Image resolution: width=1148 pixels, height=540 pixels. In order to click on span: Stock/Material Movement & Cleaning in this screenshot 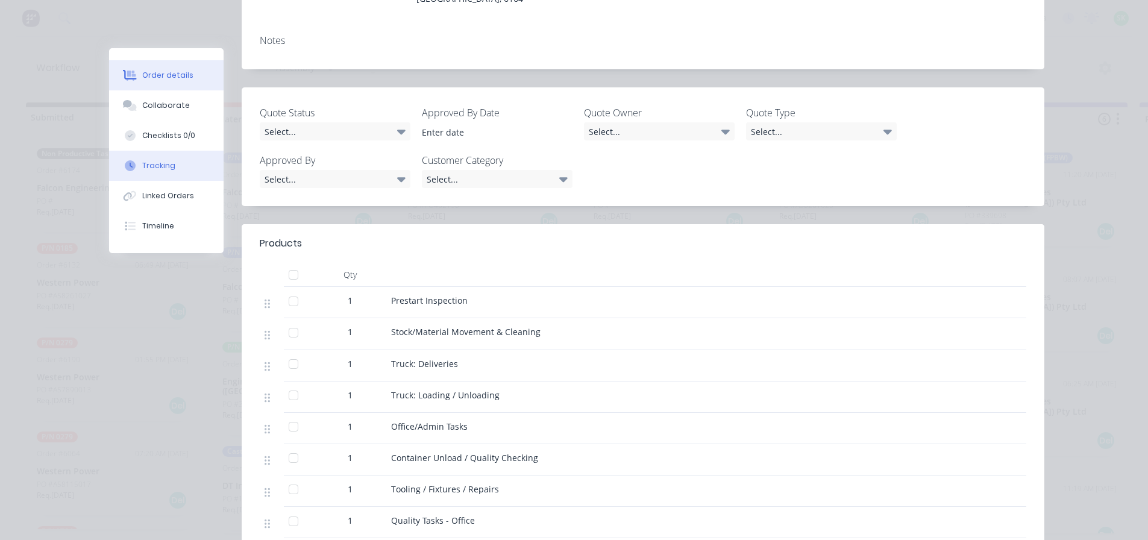, I will do `click(466, 331)`.